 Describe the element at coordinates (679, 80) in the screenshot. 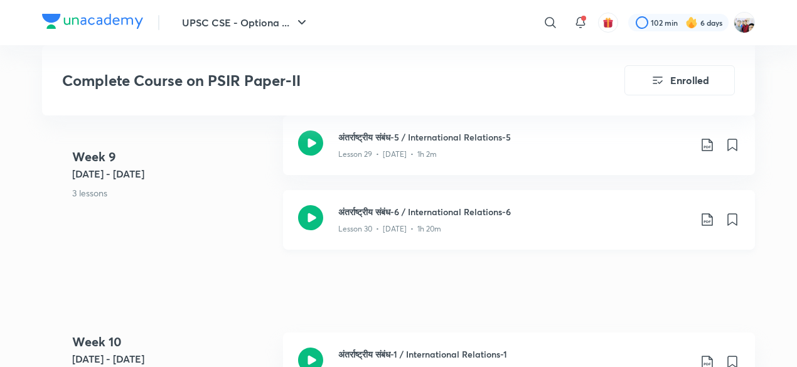

I see `button: Enrolled` at that location.